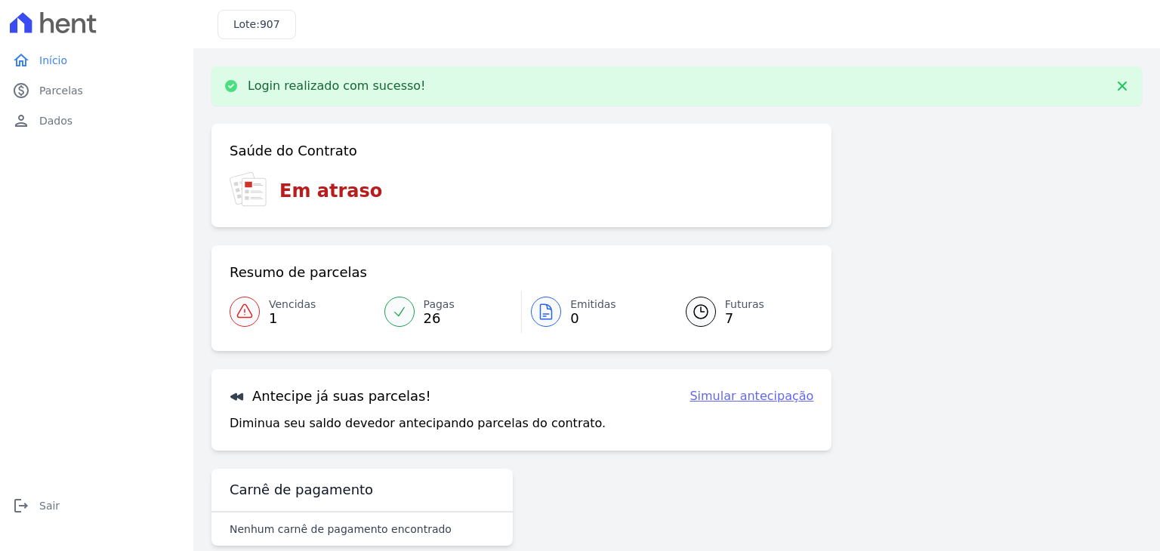 Image resolution: width=1160 pixels, height=551 pixels. What do you see at coordinates (330, 396) in the screenshot?
I see `h3: Antecipe já suas parcelas!` at bounding box center [330, 396].